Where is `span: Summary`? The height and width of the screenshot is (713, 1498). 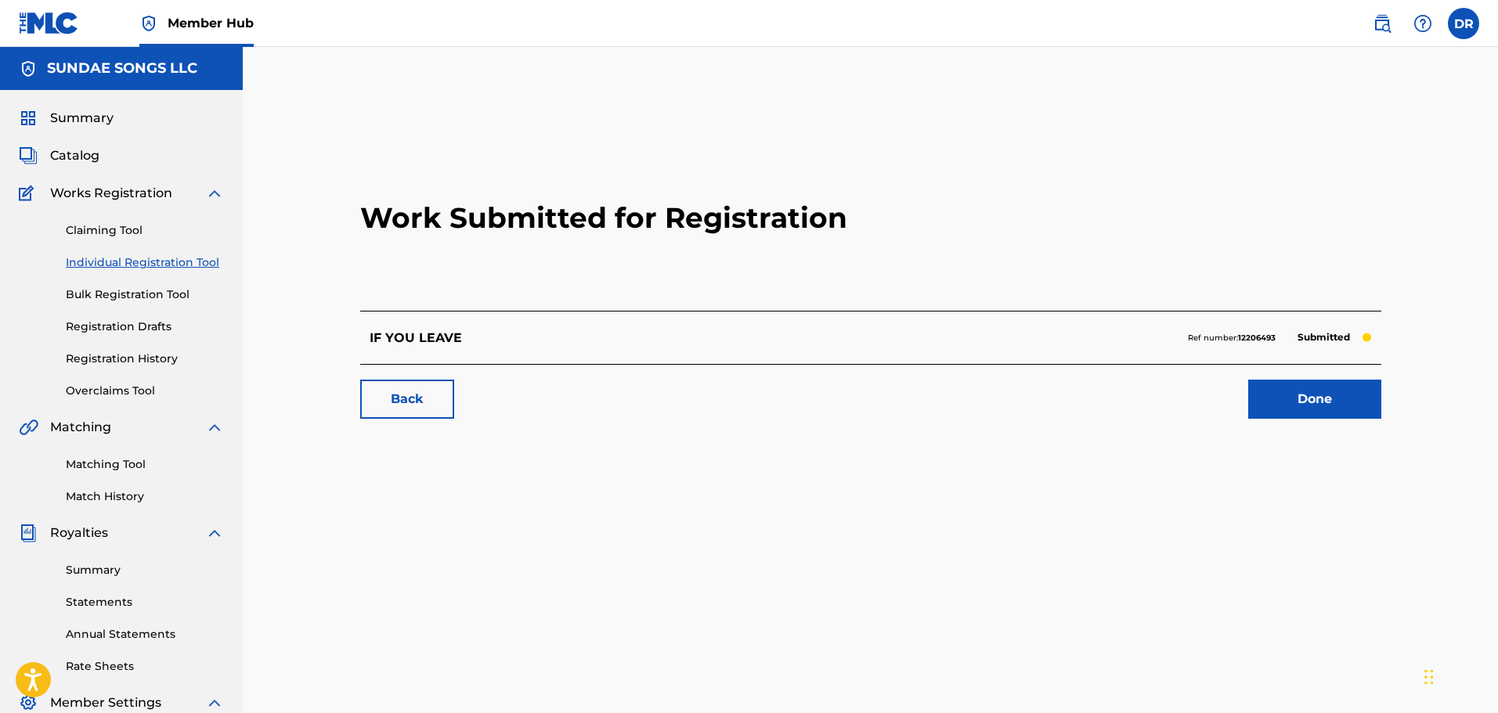 span: Summary is located at coordinates (81, 118).